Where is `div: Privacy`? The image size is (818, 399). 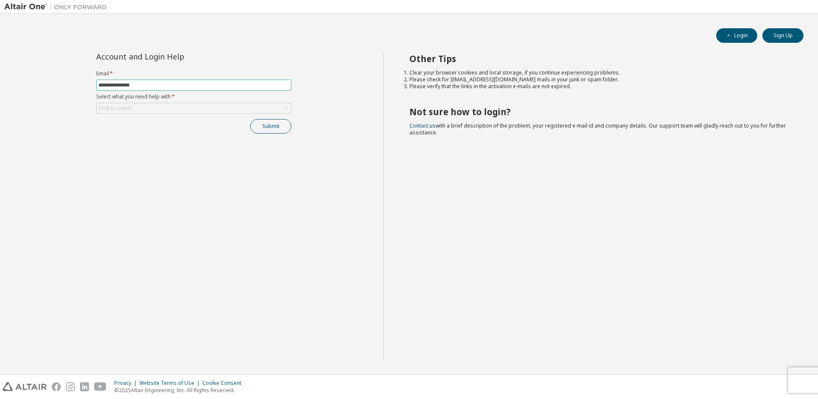
div: Privacy is located at coordinates (127, 383).